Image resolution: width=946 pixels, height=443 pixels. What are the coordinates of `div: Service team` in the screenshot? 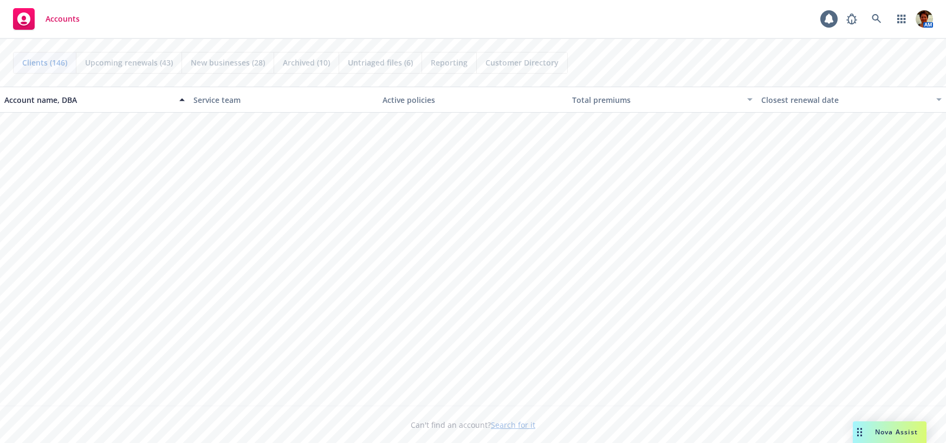 It's located at (283, 100).